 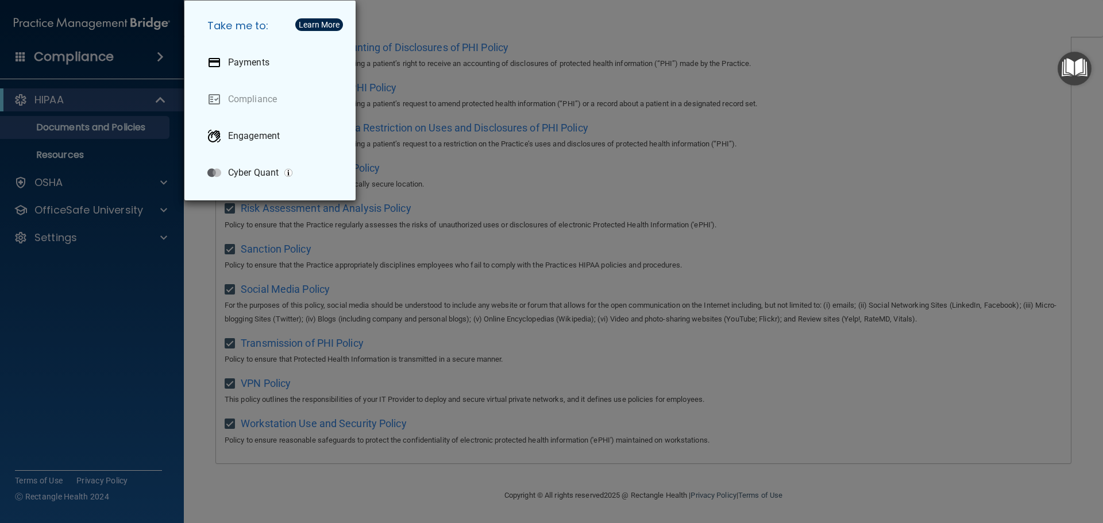 What do you see at coordinates (253, 173) in the screenshot?
I see `p: Cyber Quant` at bounding box center [253, 173].